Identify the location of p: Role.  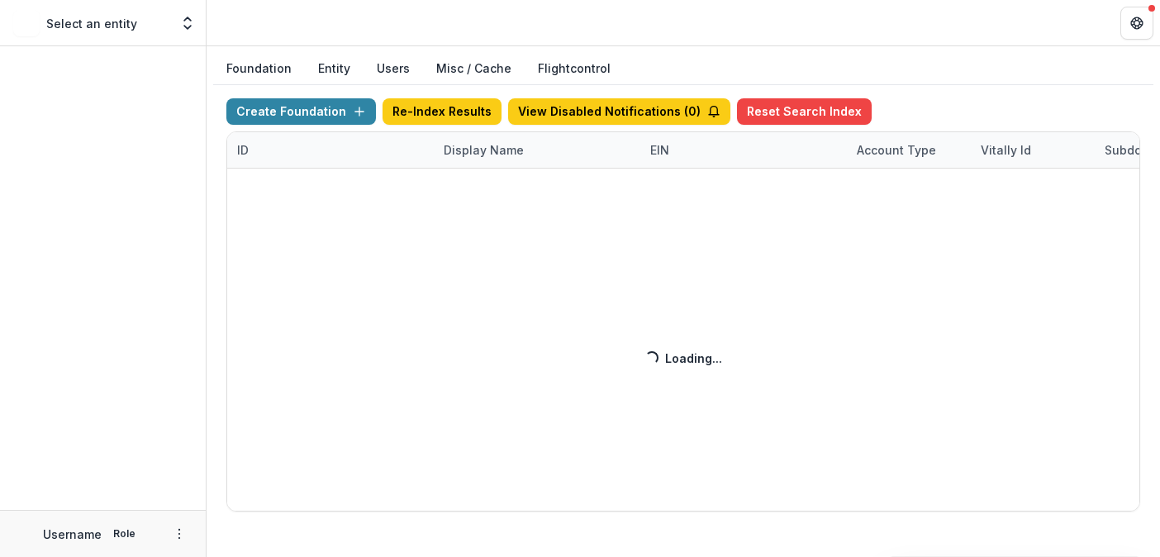
(124, 534).